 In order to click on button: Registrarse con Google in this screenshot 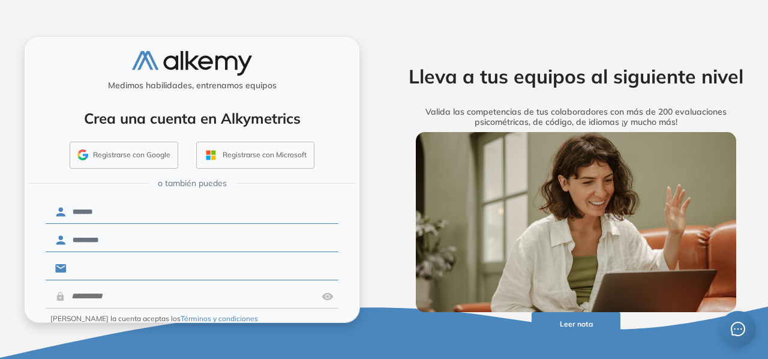, I will do `click(124, 155)`.